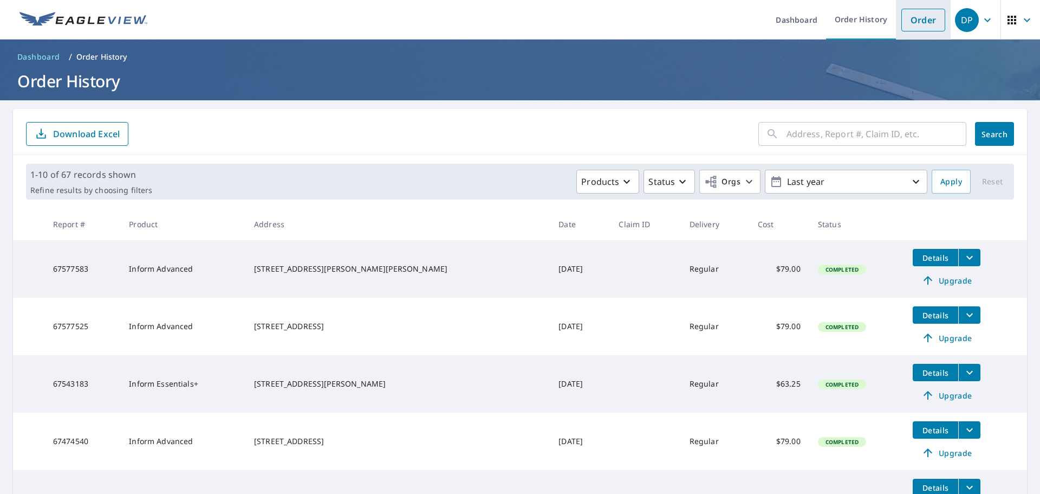  I want to click on p: Download Excel, so click(86, 134).